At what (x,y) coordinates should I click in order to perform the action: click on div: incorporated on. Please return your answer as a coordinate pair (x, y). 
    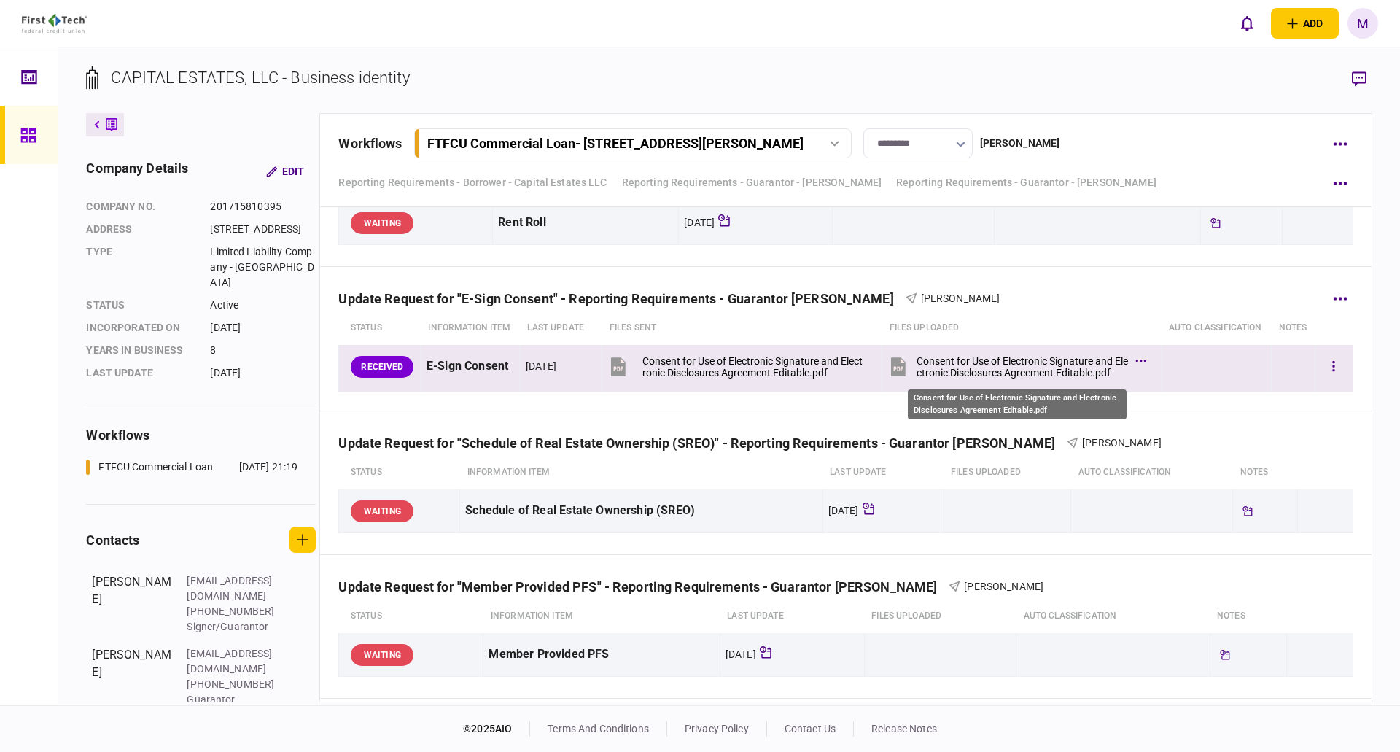
    Looking at the image, I should click on (141, 327).